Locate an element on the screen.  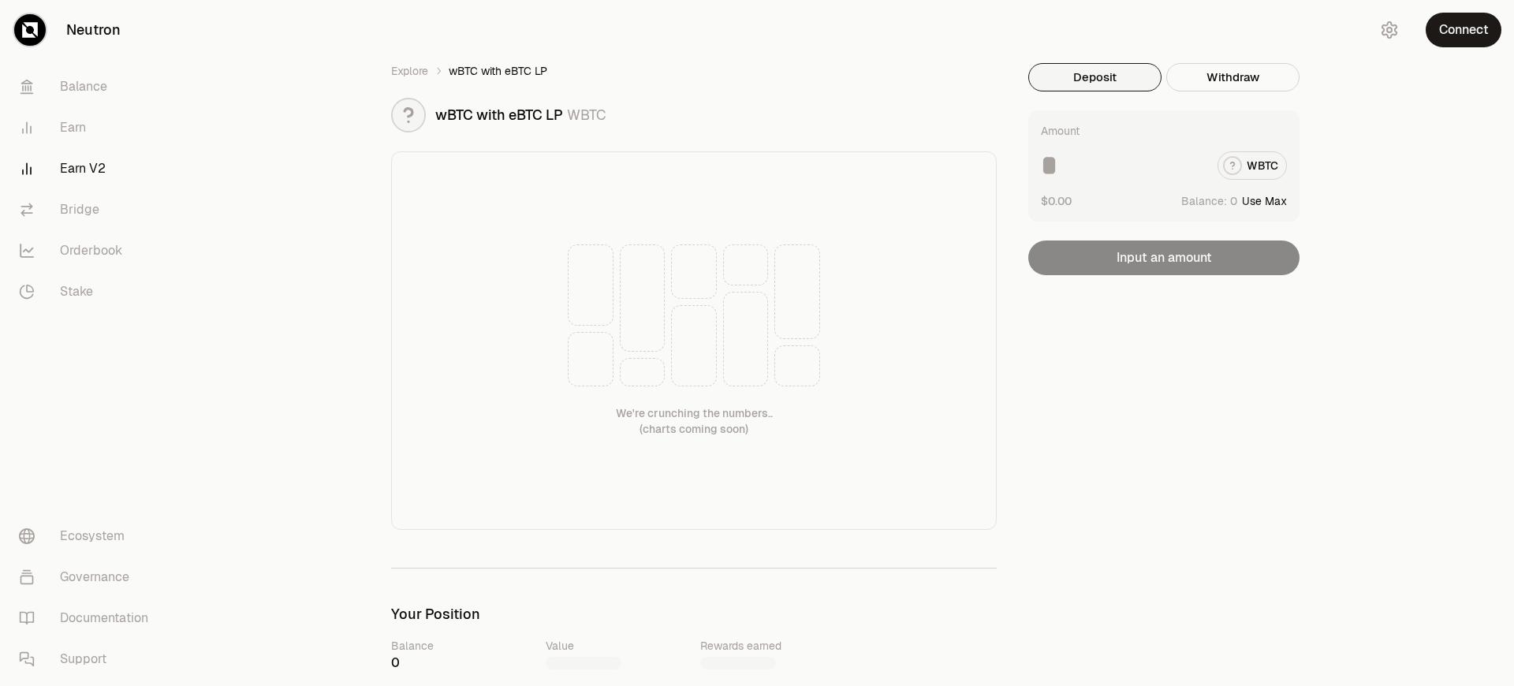
div: We're crunching the numbers.. (charts coming soon) is located at coordinates (694, 421).